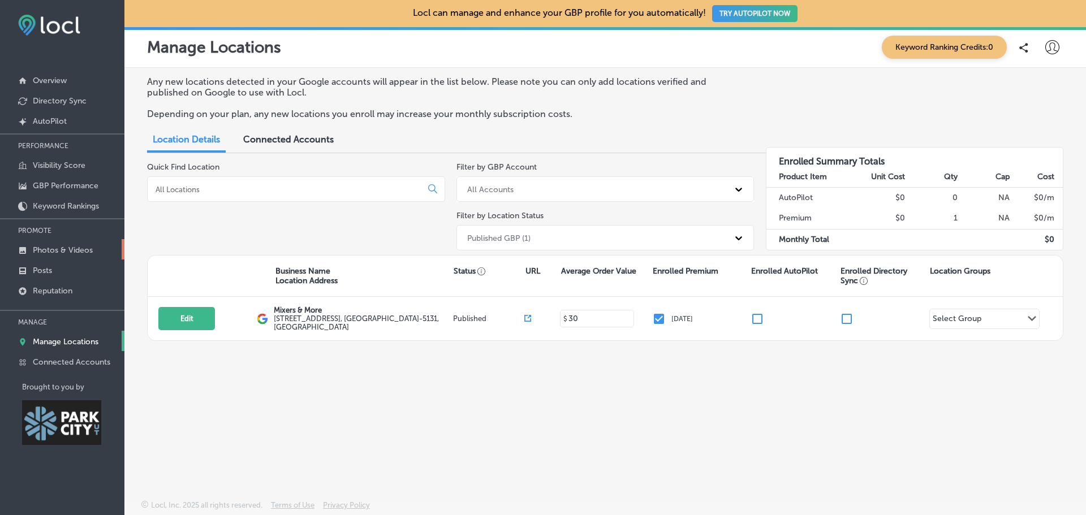 Image resolution: width=1086 pixels, height=515 pixels. What do you see at coordinates (533, 271) in the screenshot?
I see `p: URL` at bounding box center [533, 271].